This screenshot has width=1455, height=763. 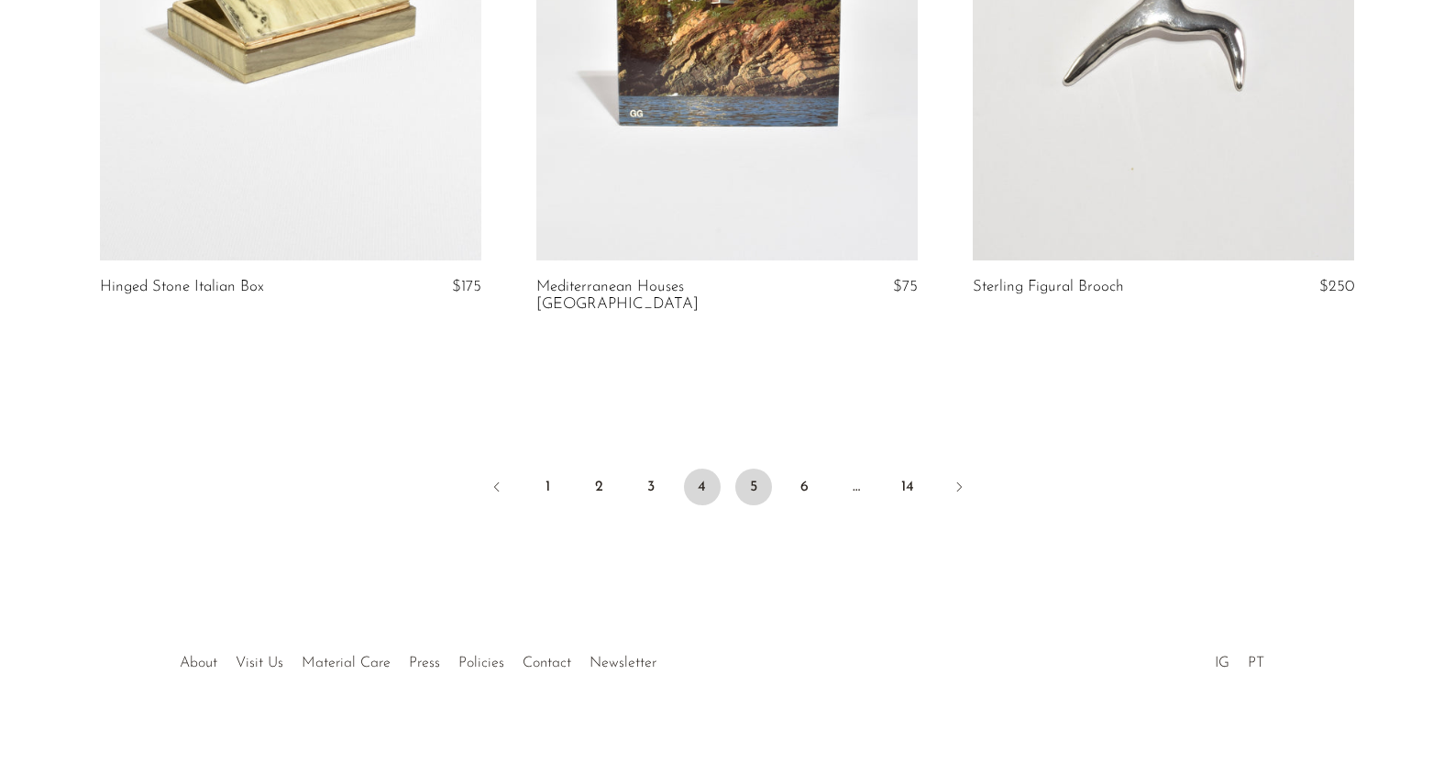 What do you see at coordinates (548, 487) in the screenshot?
I see `a: 1` at bounding box center [548, 487].